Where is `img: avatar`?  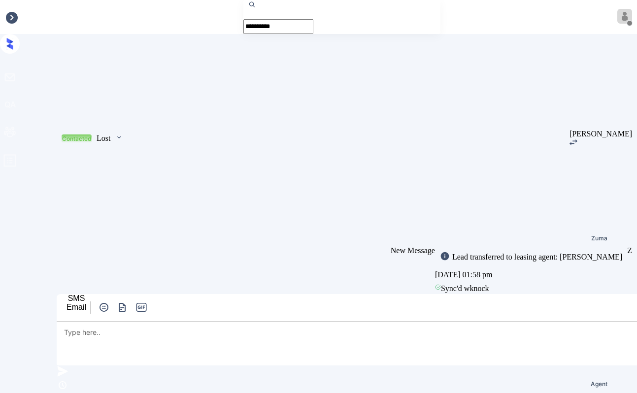 img: avatar is located at coordinates (625, 16).